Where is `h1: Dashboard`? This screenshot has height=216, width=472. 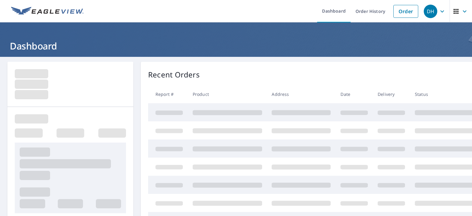
h1: Dashboard is located at coordinates (236, 46).